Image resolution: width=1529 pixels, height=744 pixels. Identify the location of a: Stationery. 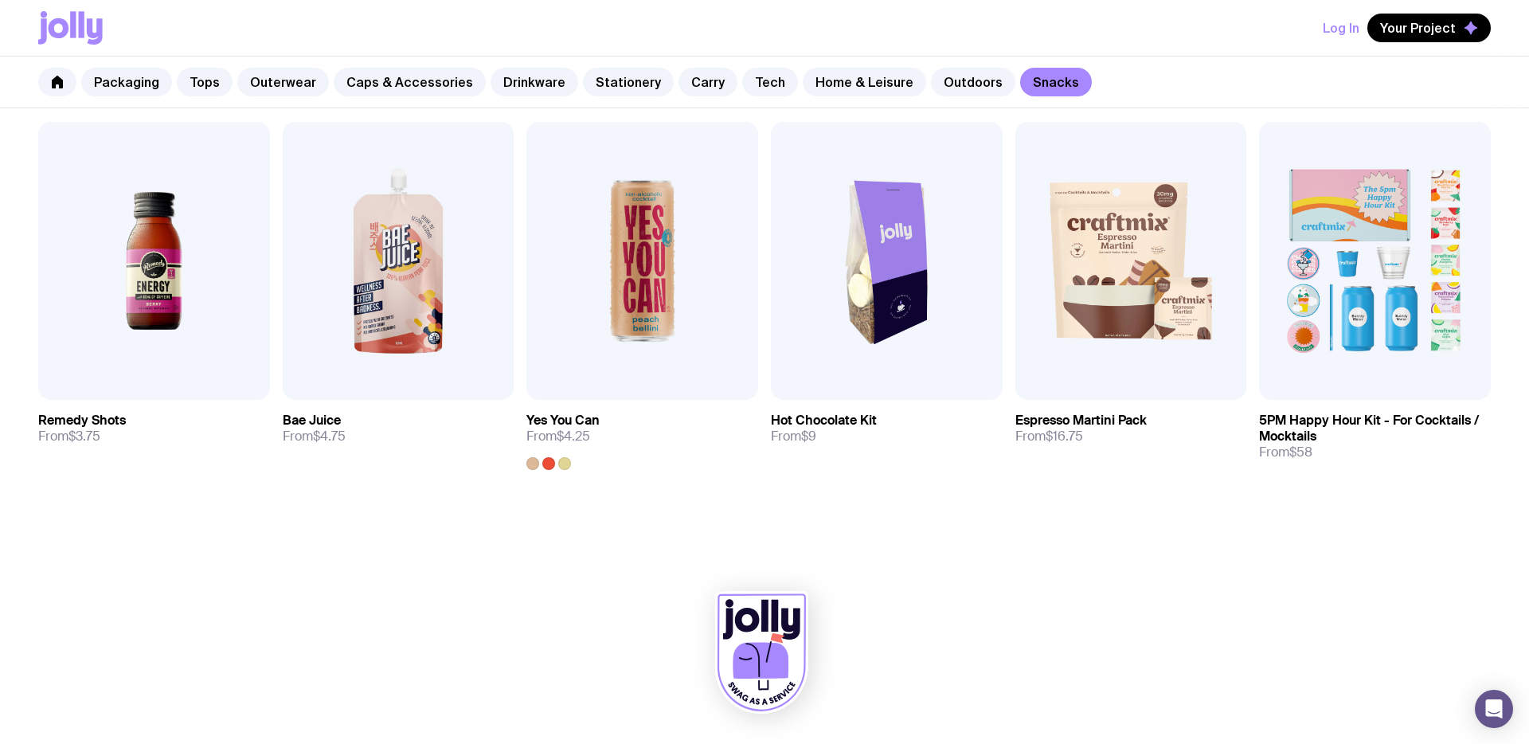
(628, 82).